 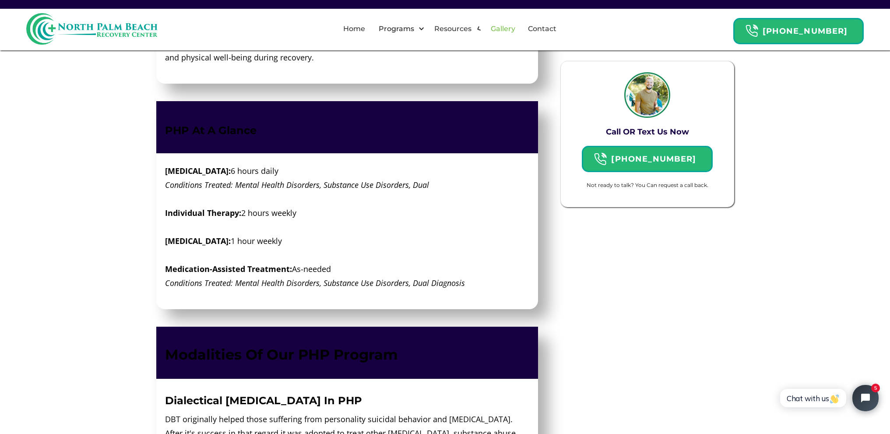 I want to click on h3: Call OR Text Us Now, so click(x=647, y=132).